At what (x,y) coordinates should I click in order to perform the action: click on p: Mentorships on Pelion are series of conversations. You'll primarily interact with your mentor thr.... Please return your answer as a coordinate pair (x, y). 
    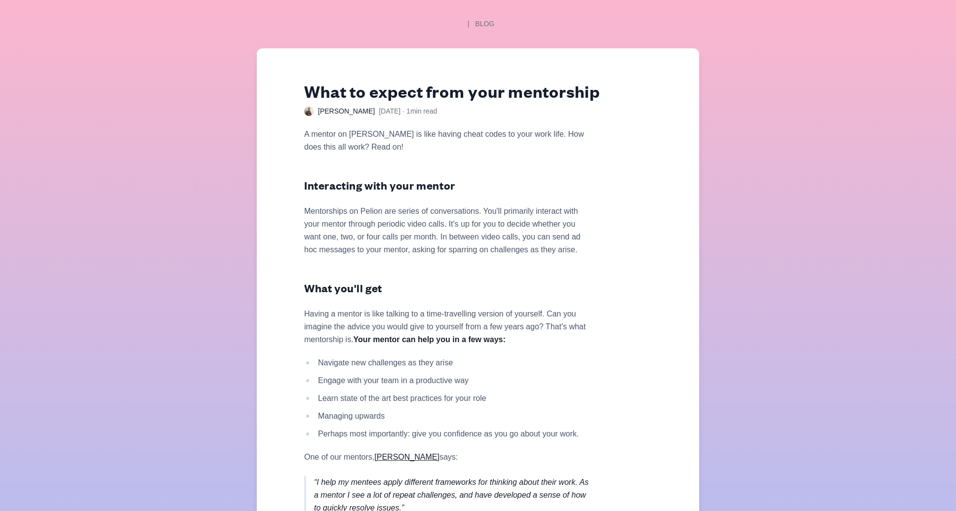
    Looking at the image, I should click on (447, 231).